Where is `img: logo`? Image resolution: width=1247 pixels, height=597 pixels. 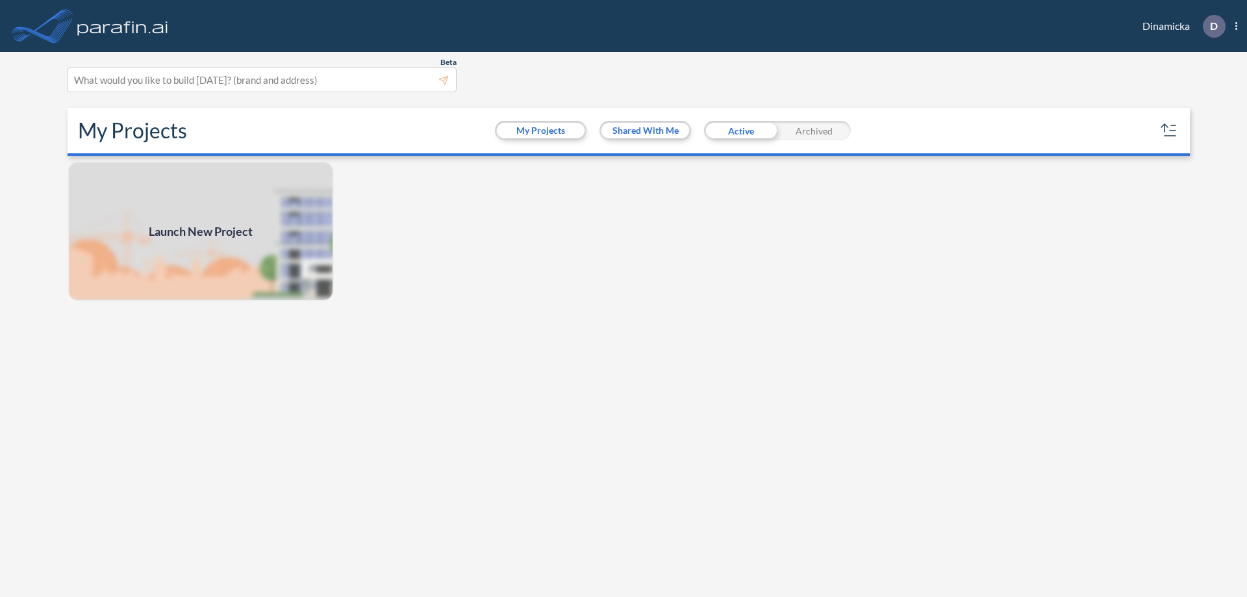 img: logo is located at coordinates (123, 26).